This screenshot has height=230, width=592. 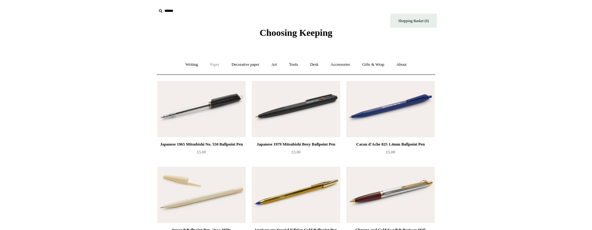 I want to click on img: Japanese 1979 Mitsubishi Boxy Ballpoint Pen, so click(x=296, y=109).